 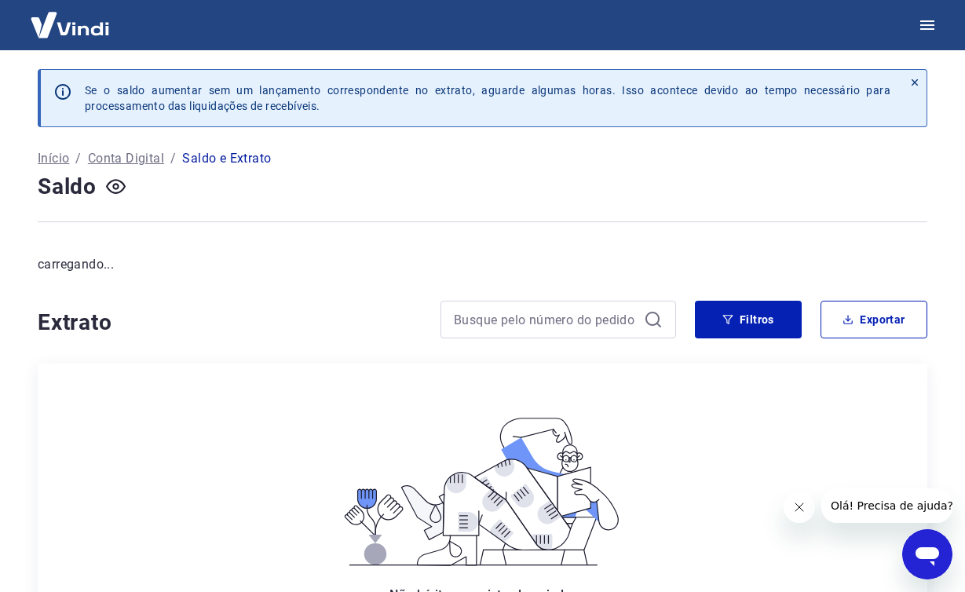 What do you see at coordinates (487, 98) in the screenshot?
I see `p: Se o saldo aumentar sem um lançamento correspondente no extrato, aguarde algumas horas. Isso acon...` at bounding box center [487, 98].